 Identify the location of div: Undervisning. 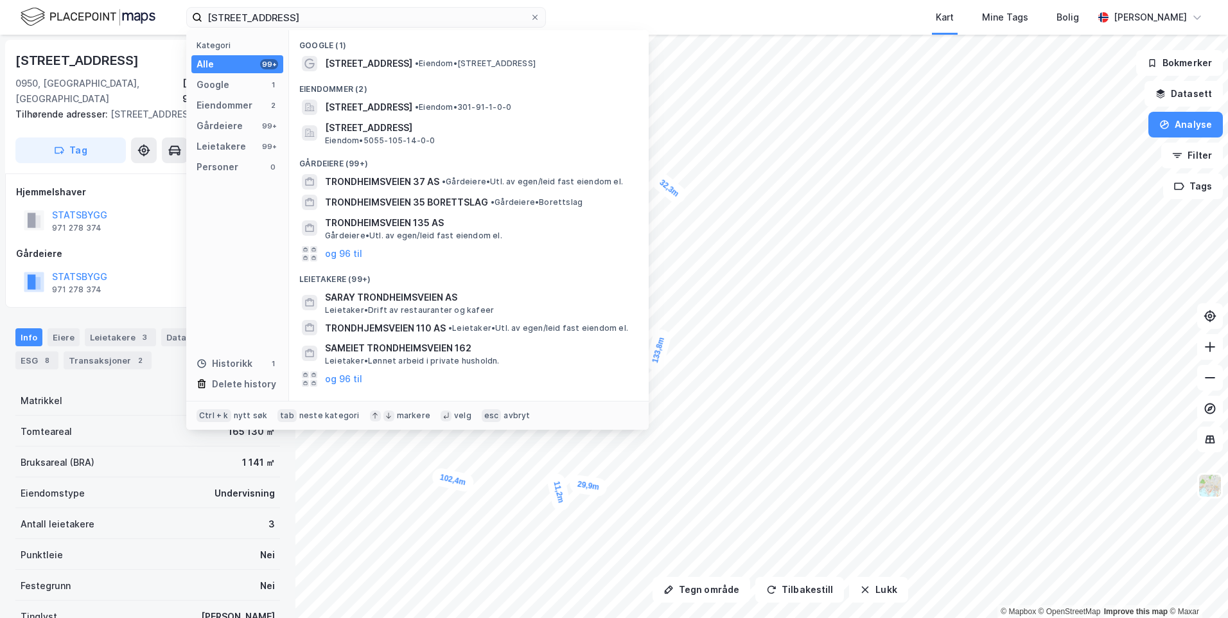
(245, 493).